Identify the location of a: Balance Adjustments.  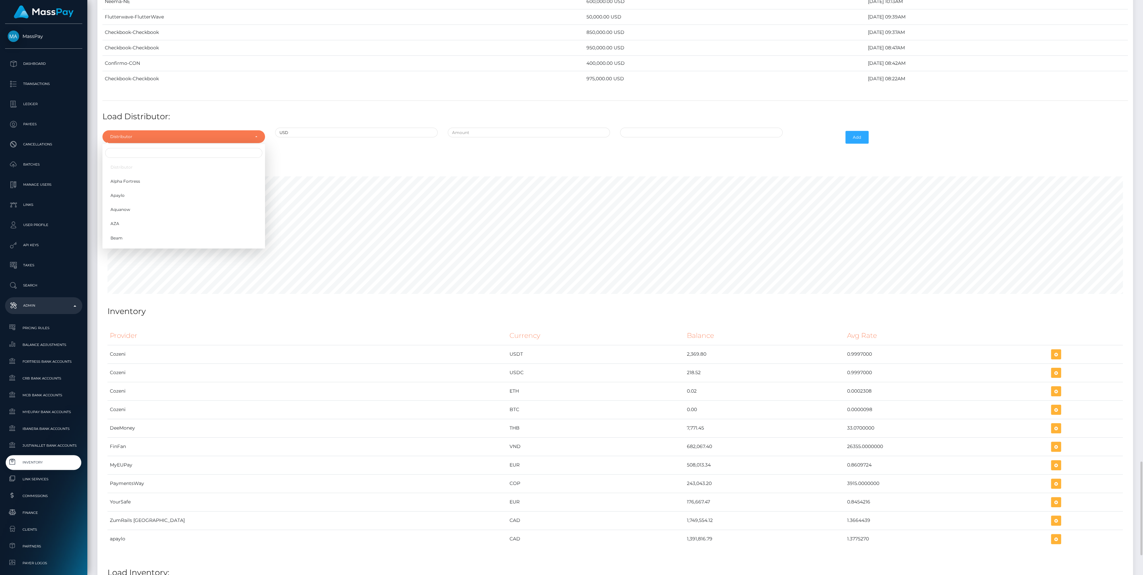
(44, 345).